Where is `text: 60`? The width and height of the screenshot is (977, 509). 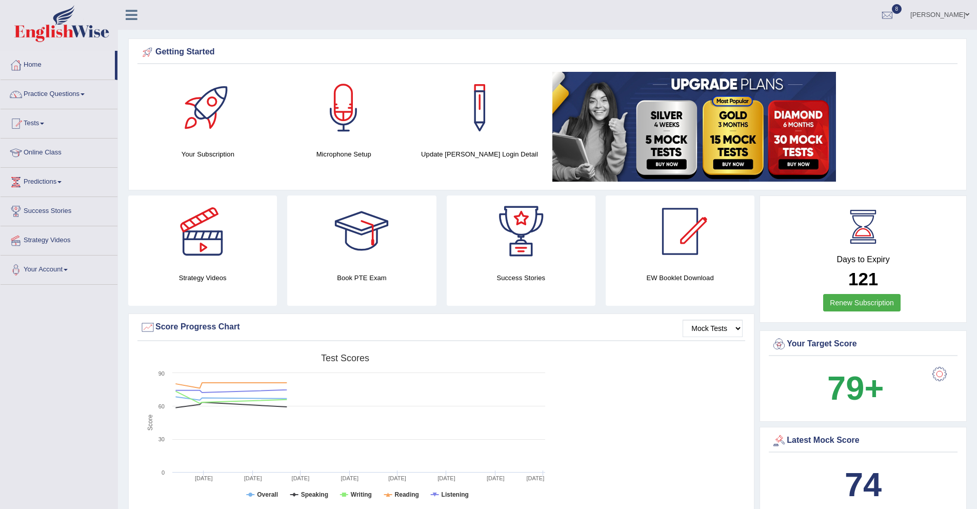 text: 60 is located at coordinates (161, 406).